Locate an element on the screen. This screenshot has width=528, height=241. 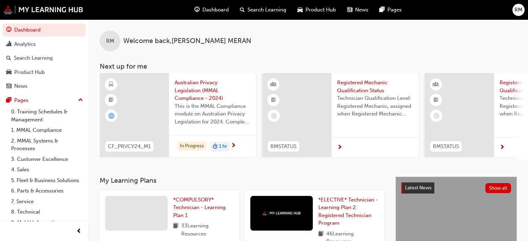
button: RM is located at coordinates (518, 10).